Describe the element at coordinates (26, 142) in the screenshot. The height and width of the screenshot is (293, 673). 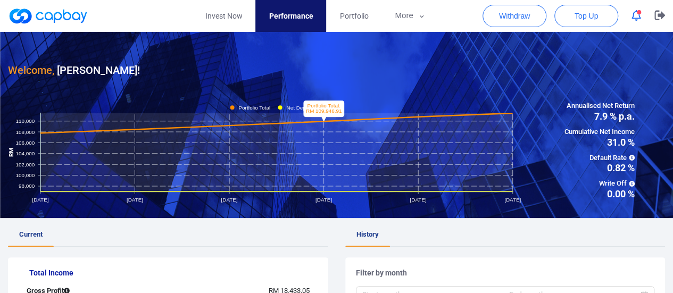
I see `tspan: 106,000` at that location.